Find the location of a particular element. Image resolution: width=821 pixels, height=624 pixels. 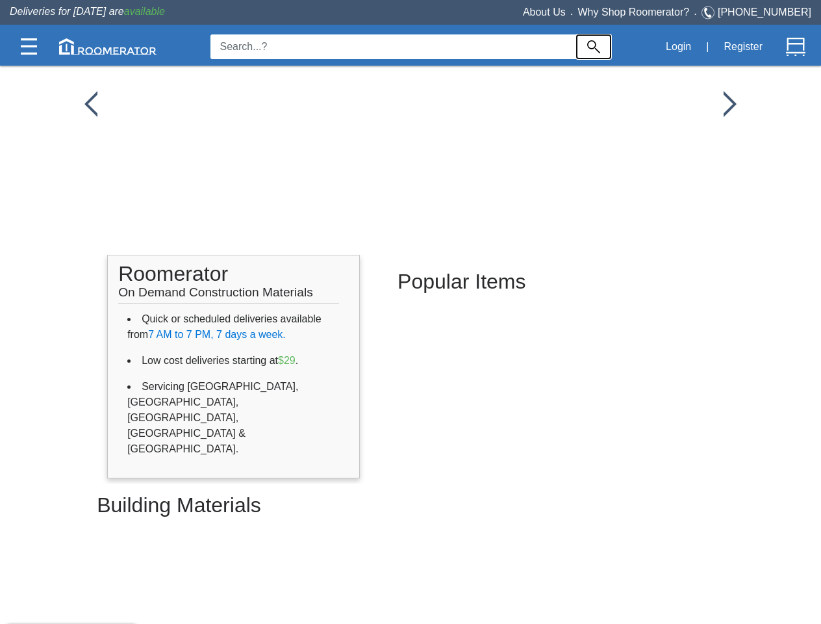

a: Why Shop Roomerator? is located at coordinates (634, 12).